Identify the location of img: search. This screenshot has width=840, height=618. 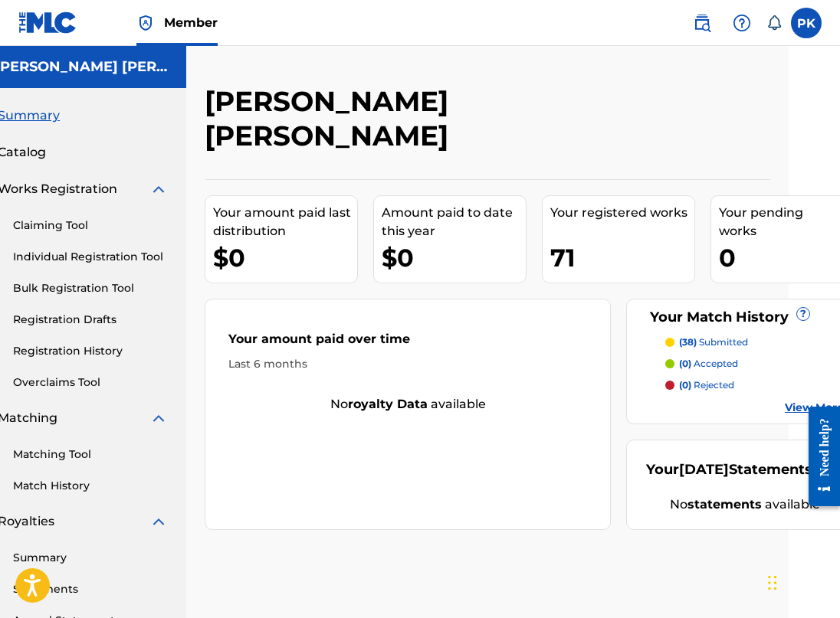
(702, 23).